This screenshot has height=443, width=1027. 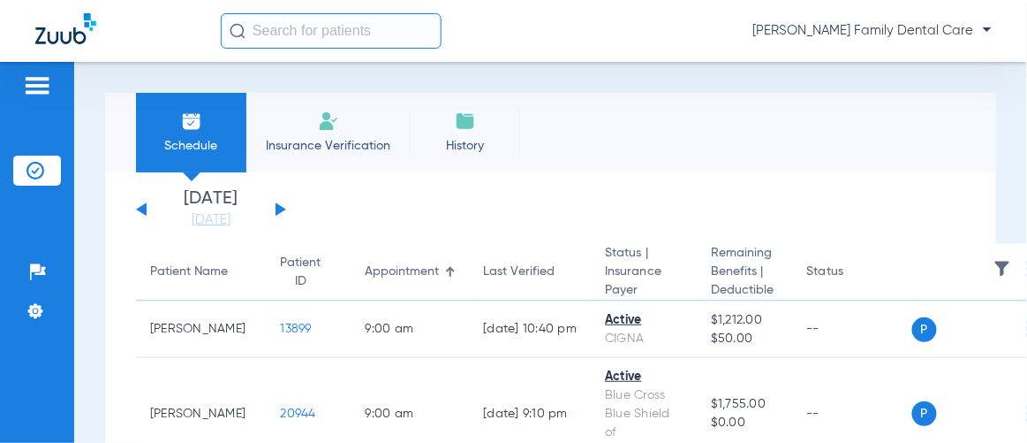 What do you see at coordinates (329, 121) in the screenshot?
I see `img: Manual Insurance Verification` at bounding box center [329, 121].